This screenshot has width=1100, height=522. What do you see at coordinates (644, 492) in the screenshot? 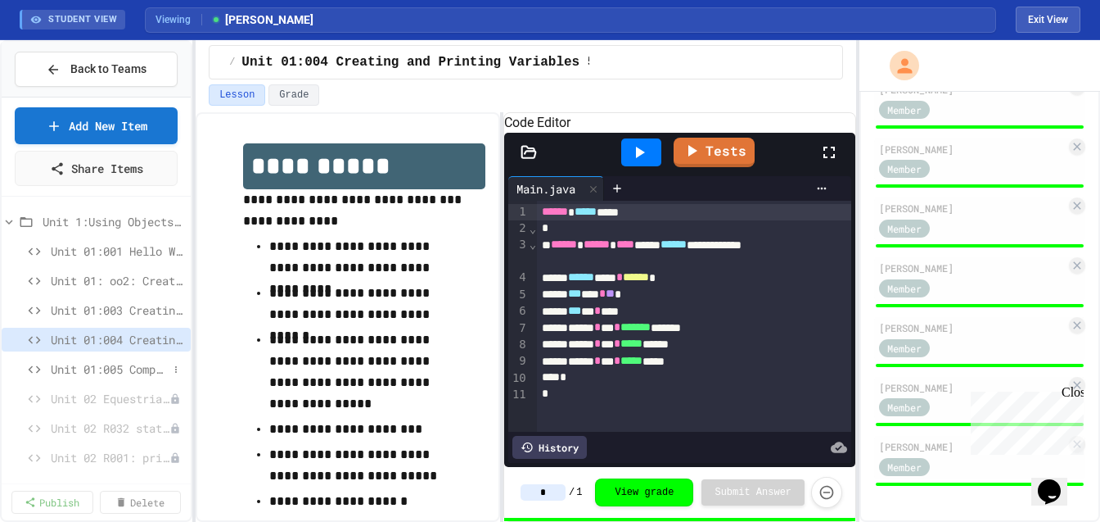
I see `button: View grade` at bounding box center [644, 492].